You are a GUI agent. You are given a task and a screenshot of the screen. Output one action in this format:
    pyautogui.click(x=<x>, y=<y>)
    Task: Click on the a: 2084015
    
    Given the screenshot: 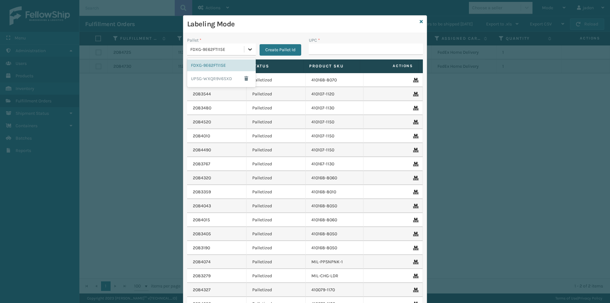 What is the action you would take?
    pyautogui.click(x=202, y=220)
    